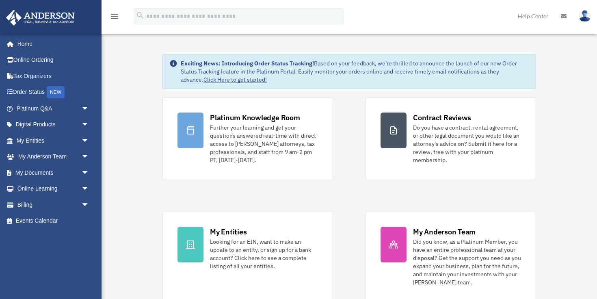 This screenshot has width=597, height=299. I want to click on a: Billingarrow_drop_down, so click(54, 205).